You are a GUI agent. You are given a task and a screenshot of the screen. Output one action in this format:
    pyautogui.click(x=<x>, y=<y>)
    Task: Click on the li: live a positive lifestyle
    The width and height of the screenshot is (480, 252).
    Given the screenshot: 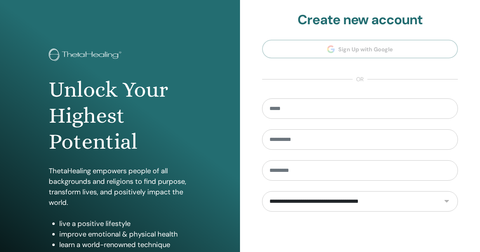 What is the action you would take?
    pyautogui.click(x=125, y=223)
    